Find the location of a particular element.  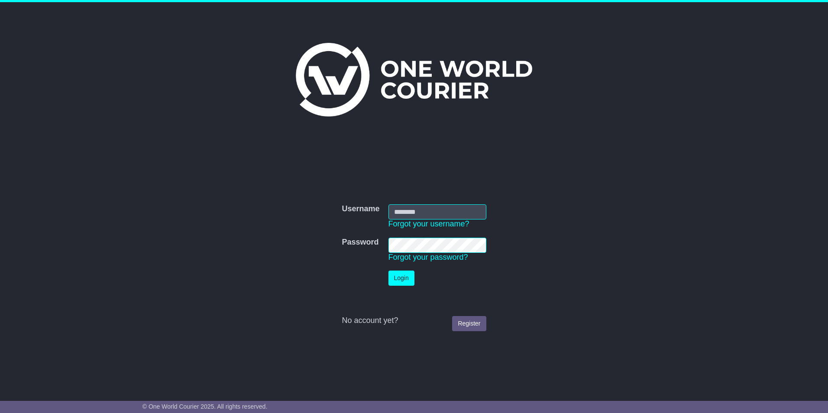

button: Login is located at coordinates (401, 278).